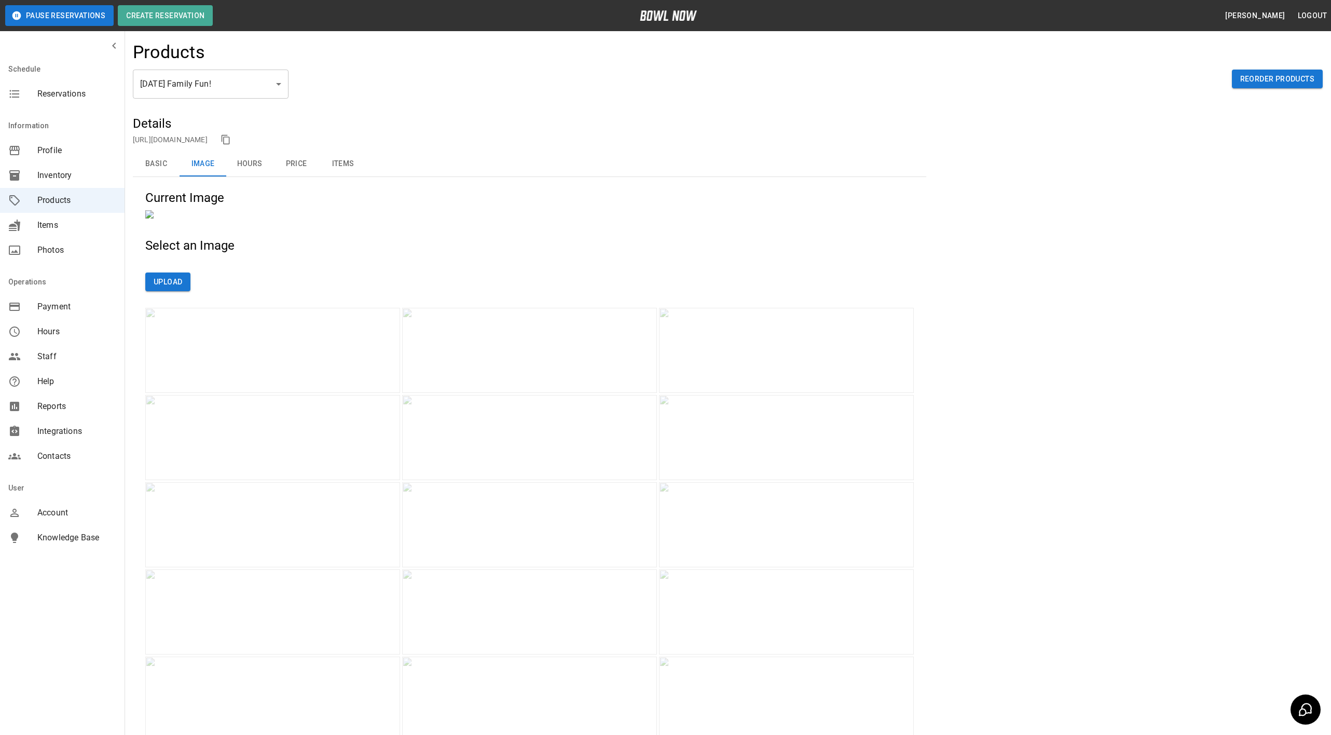 The height and width of the screenshot is (735, 1331). I want to click on span: Contacts, so click(77, 456).